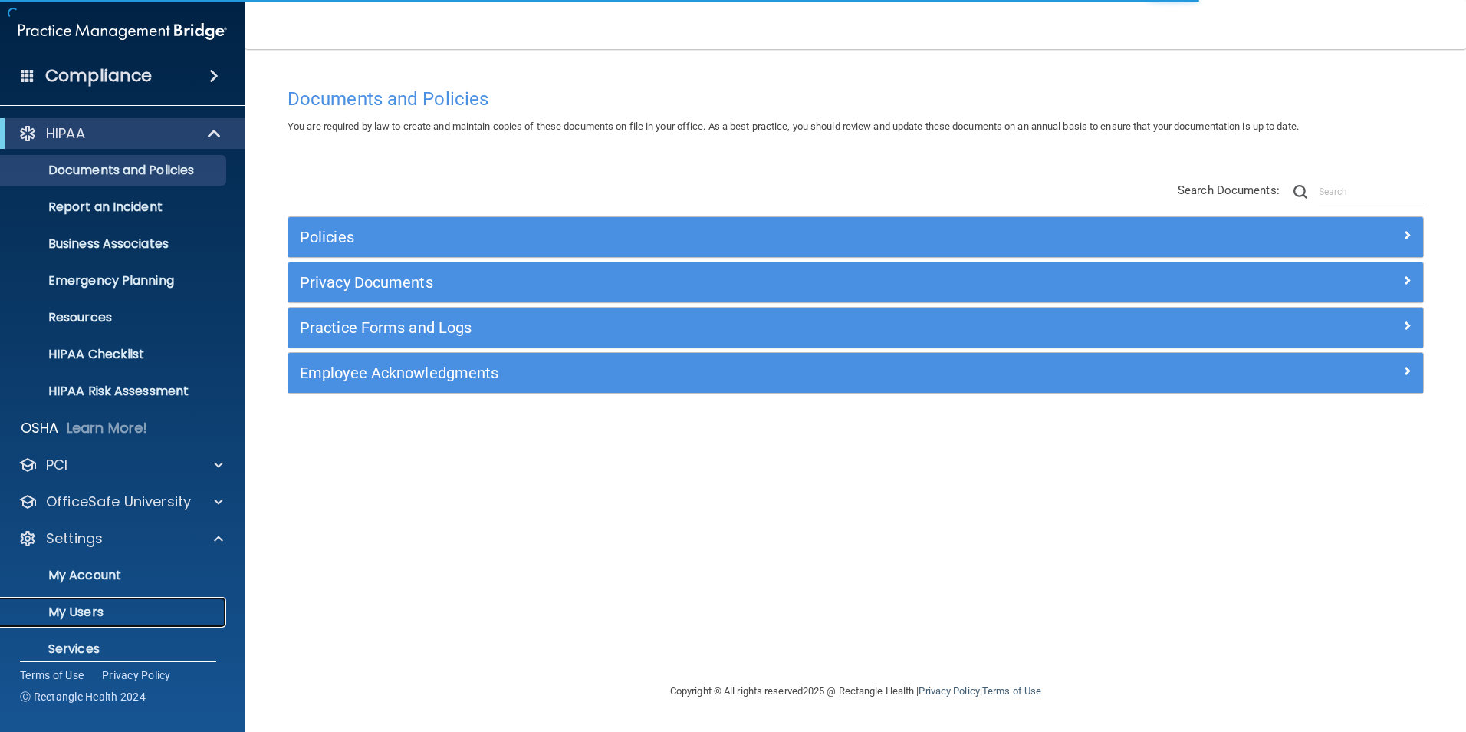  Describe the element at coordinates (714, 282) in the screenshot. I see `h5: Privacy Documents` at that location.